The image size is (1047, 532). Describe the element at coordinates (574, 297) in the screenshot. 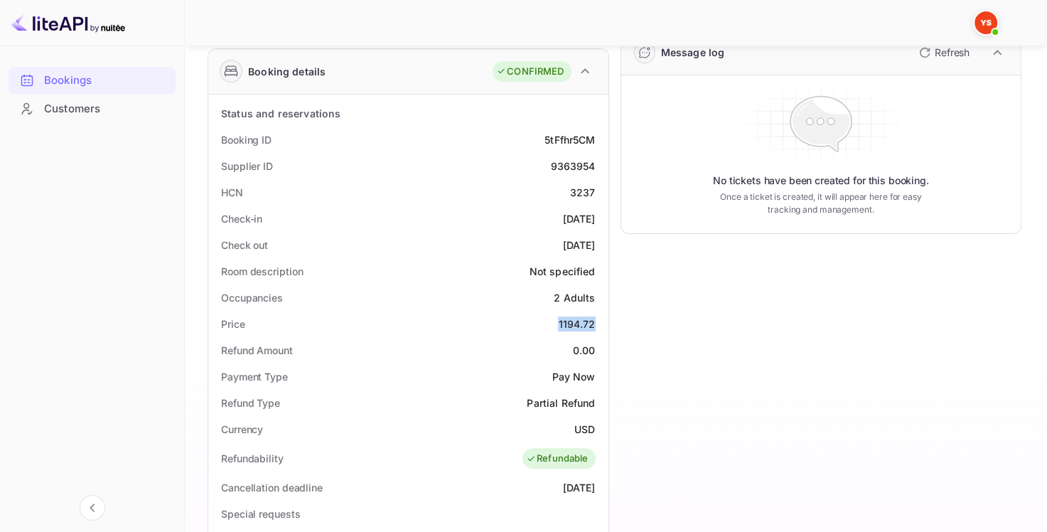

I see `div: 2 Adults` at that location.